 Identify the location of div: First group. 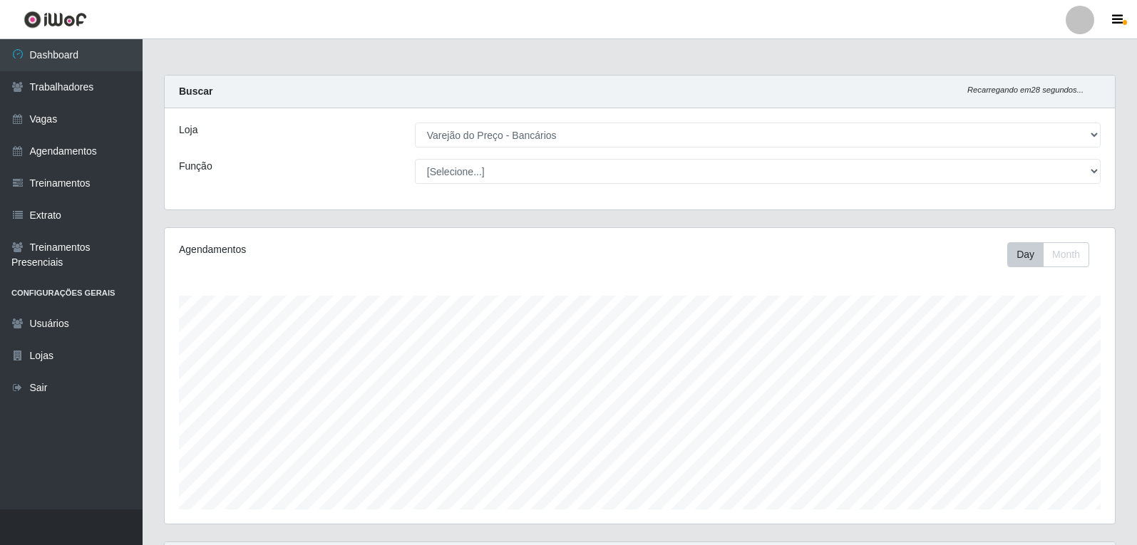
(1048, 254).